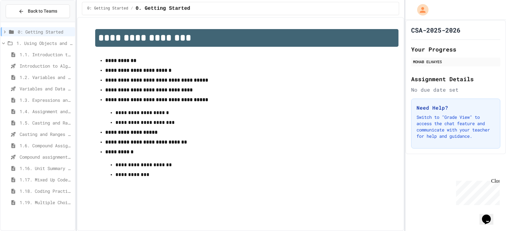 The image size is (506, 231). Describe the element at coordinates (163, 9) in the screenshot. I see `span: 0. Getting Started` at that location.